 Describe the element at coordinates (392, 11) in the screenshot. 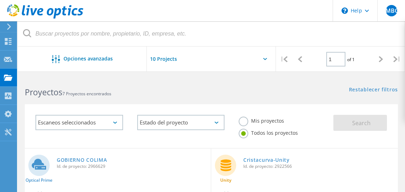

I see `span: JMBG` at that location.